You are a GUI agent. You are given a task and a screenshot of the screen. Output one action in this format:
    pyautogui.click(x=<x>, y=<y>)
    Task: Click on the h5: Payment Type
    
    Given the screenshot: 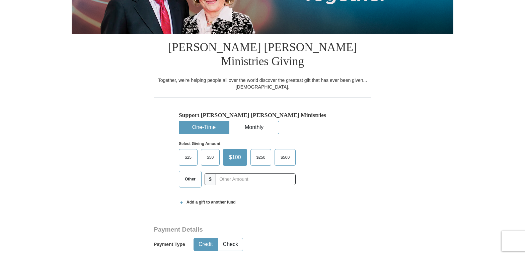 What is the action you would take?
    pyautogui.click(x=169, y=245)
    